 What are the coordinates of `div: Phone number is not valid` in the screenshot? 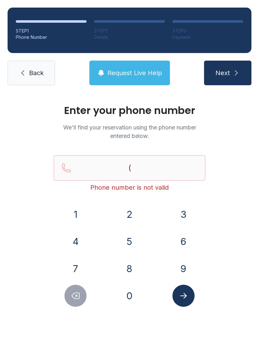 It's located at (129, 188).